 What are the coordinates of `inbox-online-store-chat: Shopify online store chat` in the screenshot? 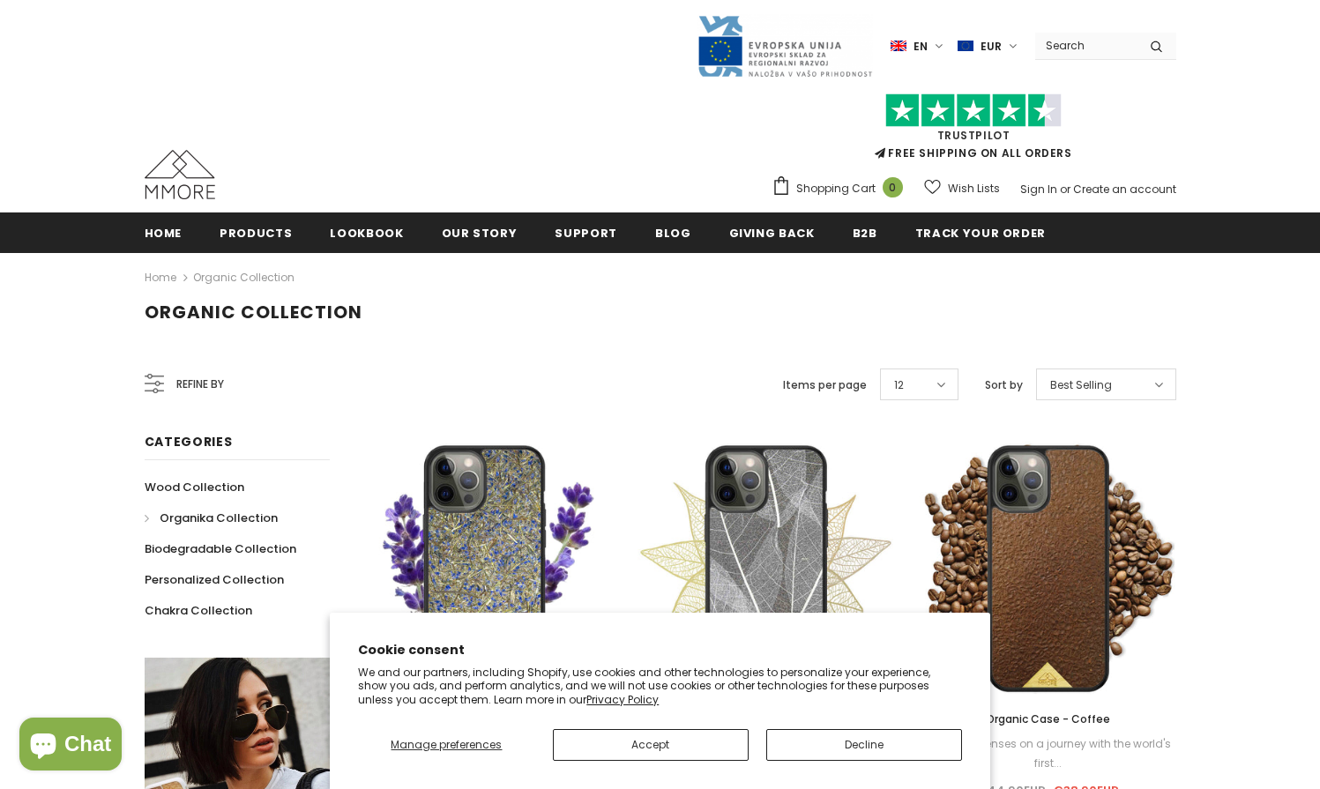 It's located at (71, 746).